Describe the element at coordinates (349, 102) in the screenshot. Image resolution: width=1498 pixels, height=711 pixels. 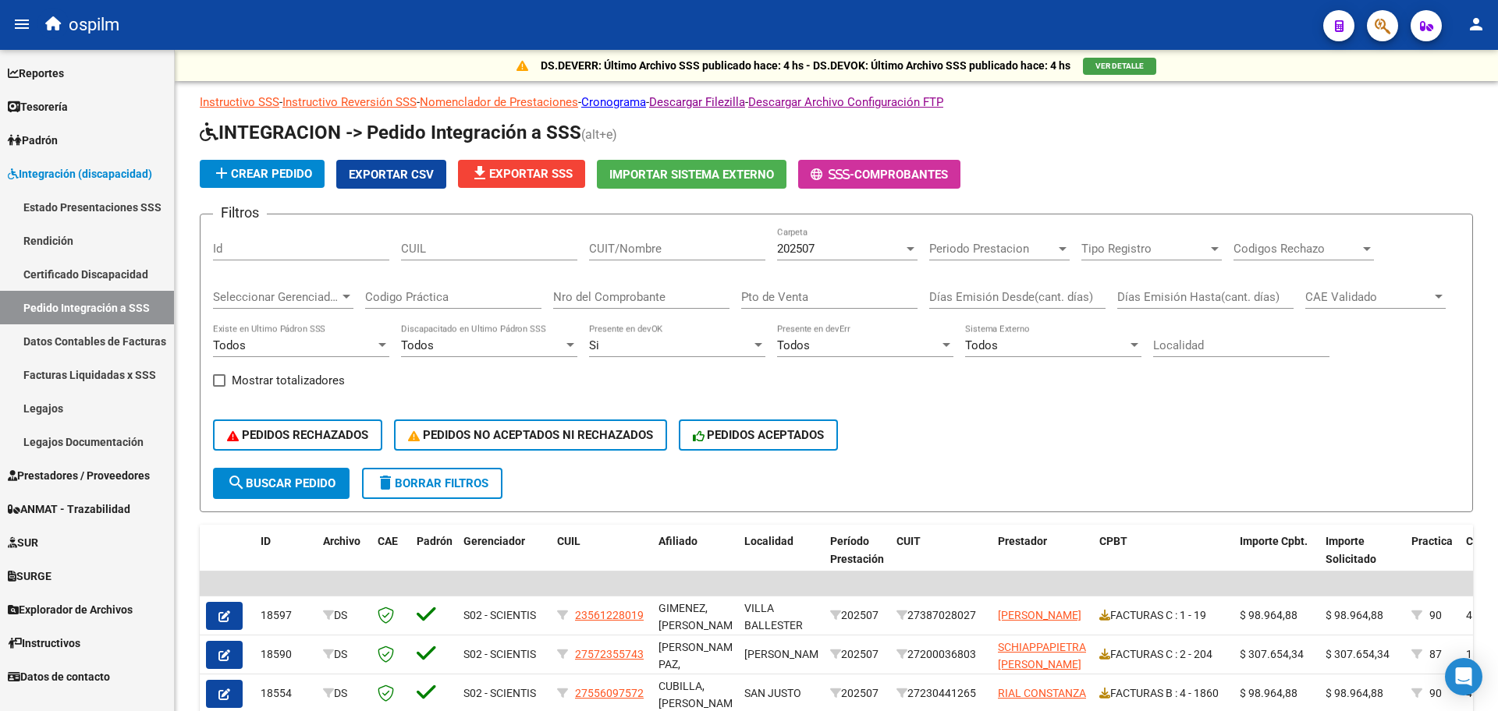
I see `a: Instructivo Reversión SSS` at that location.